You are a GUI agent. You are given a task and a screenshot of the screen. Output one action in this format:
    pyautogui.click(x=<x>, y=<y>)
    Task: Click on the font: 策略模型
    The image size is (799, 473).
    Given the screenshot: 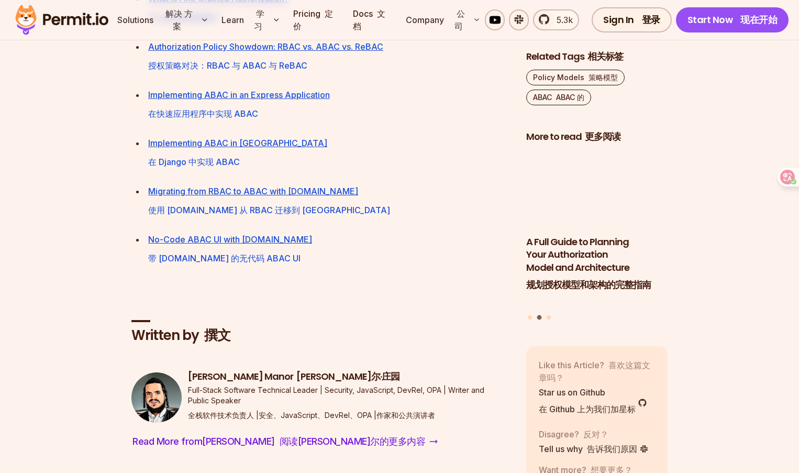 What is the action you would take?
    pyautogui.click(x=603, y=77)
    